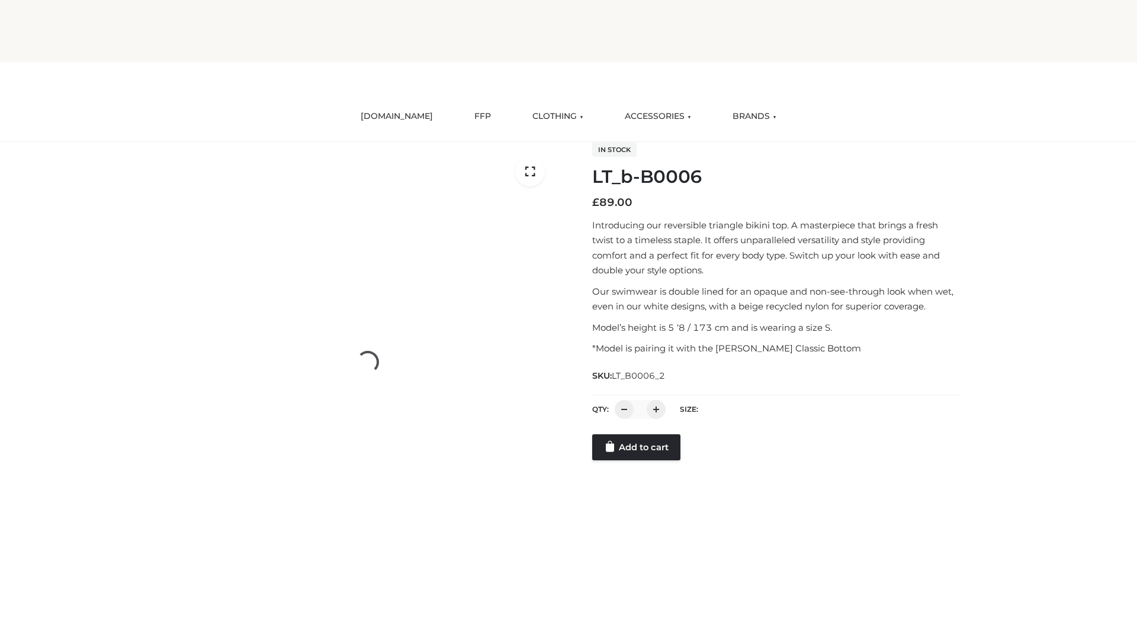 Image resolution: width=1137 pixels, height=639 pixels. Describe the element at coordinates (636, 448) in the screenshot. I see `a: Add to cart` at that location.